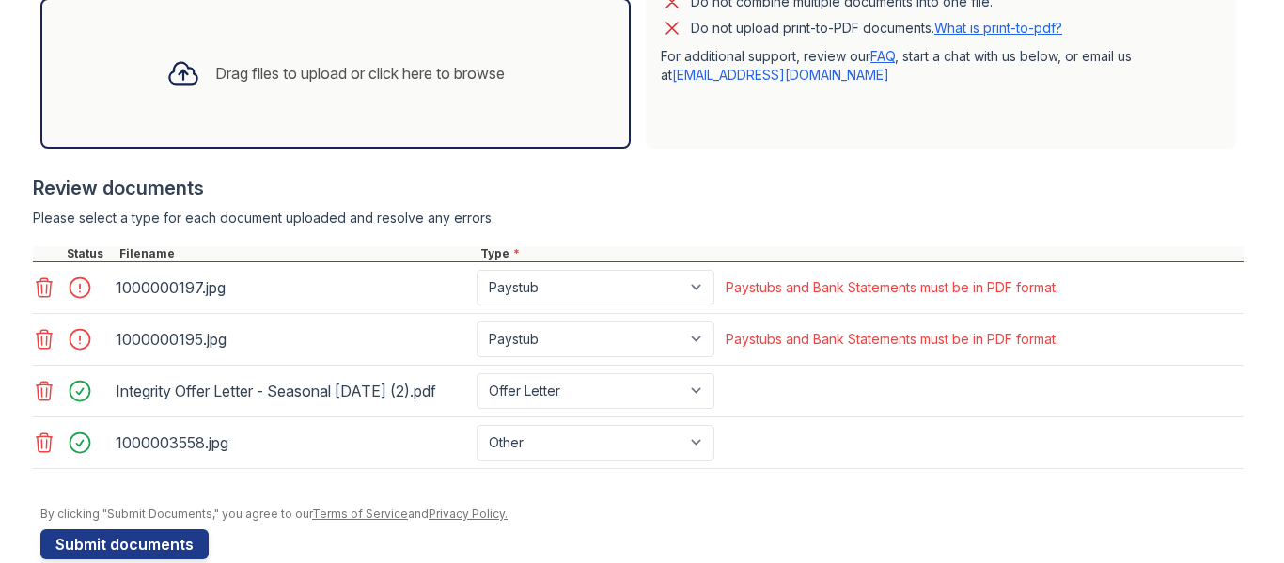  What do you see at coordinates (468, 513) in the screenshot?
I see `a: Privacy Policy.` at bounding box center [468, 513].